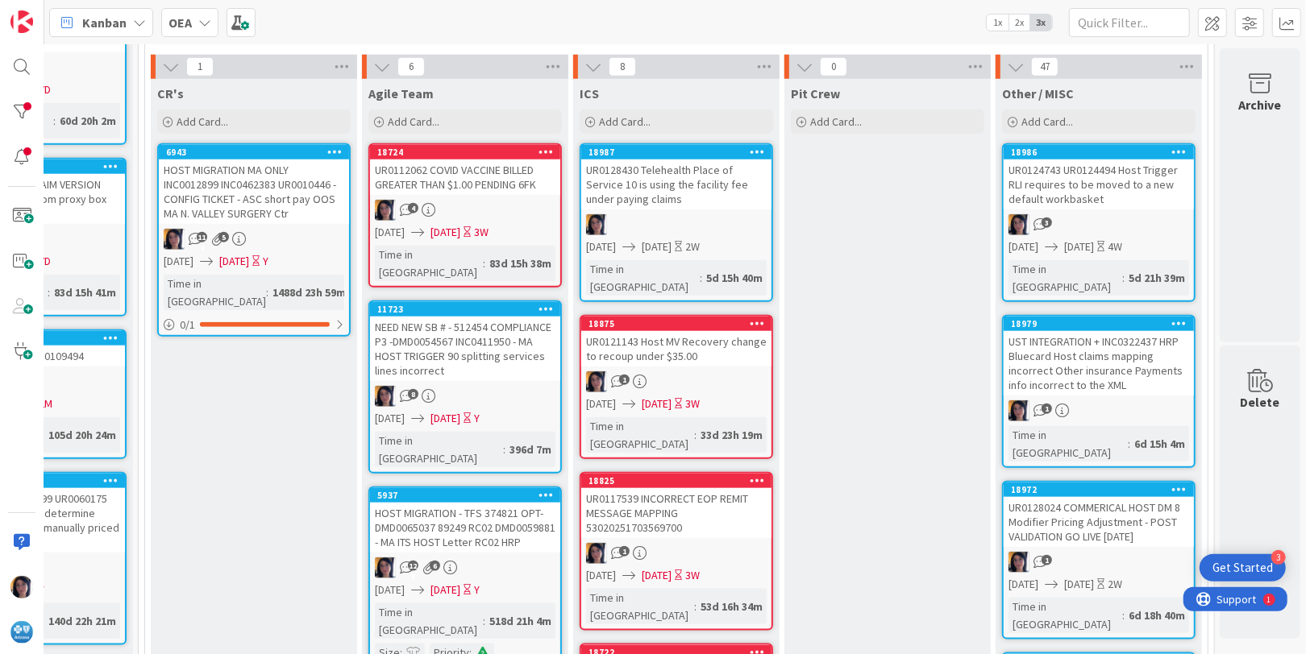 This screenshot has height=654, width=1306. I want to click on div: 18724UR0112062 COVID VACCINE BILLED GREATER THAN $1.00 PENDING 6FK, so click(465, 170).